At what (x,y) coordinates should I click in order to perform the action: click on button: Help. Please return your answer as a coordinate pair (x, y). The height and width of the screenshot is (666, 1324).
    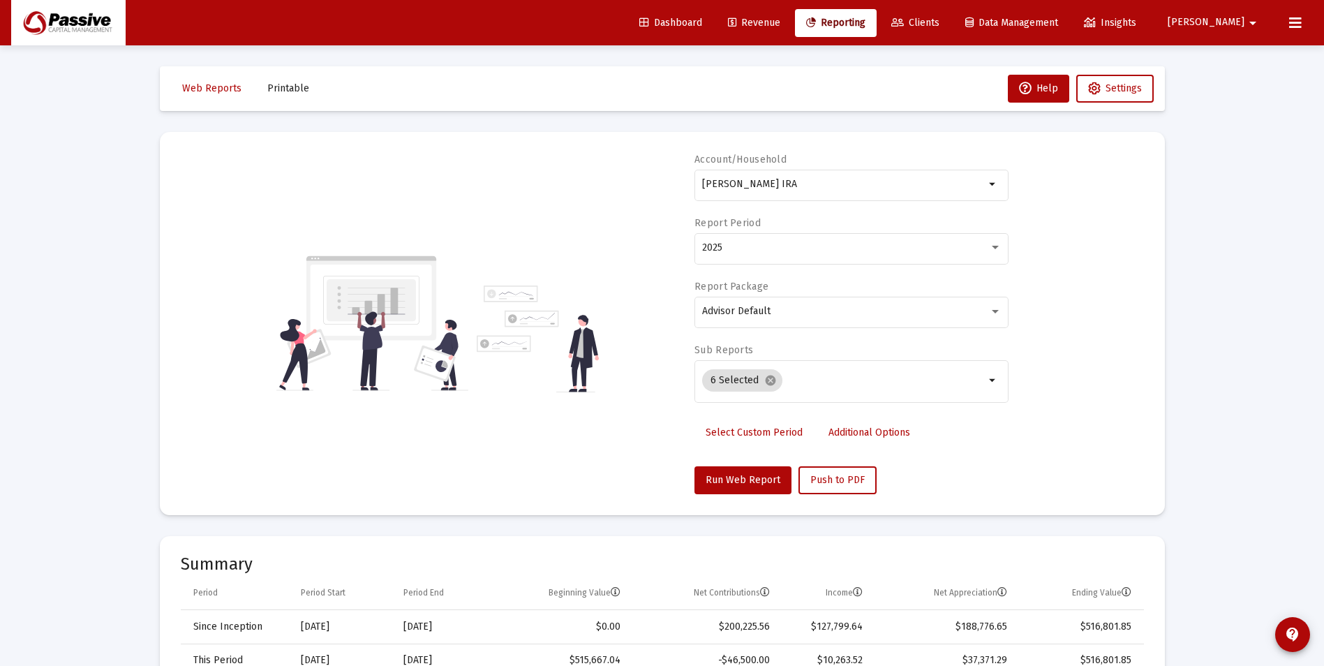
    Looking at the image, I should click on (1039, 89).